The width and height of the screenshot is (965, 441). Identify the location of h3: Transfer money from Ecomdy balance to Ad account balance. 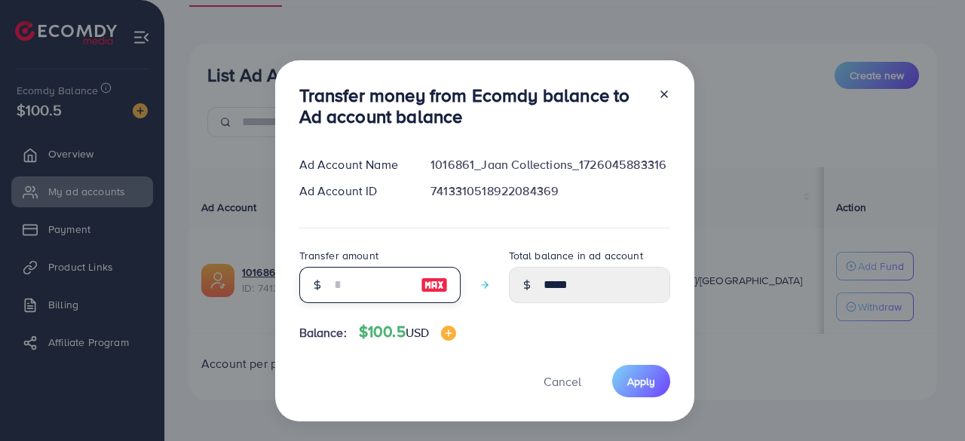
(473, 106).